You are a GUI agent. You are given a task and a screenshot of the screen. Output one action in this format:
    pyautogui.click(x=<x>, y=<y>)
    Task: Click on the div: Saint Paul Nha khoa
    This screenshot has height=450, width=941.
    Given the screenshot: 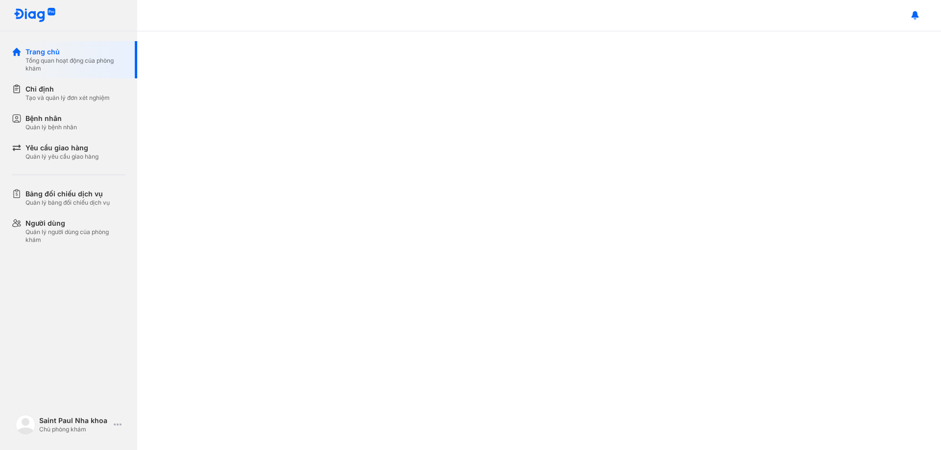 What is the action you would take?
    pyautogui.click(x=74, y=421)
    